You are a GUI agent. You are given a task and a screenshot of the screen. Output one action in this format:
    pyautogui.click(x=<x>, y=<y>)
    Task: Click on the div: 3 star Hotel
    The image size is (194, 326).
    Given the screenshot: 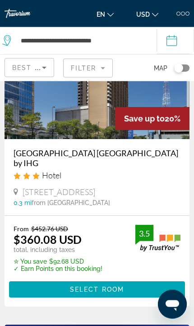 What is the action you would take?
    pyautogui.click(x=97, y=175)
    